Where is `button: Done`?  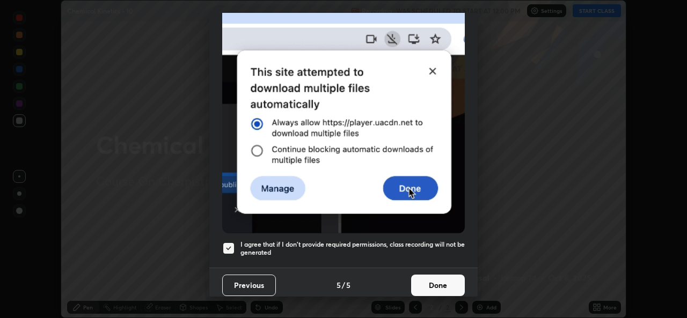 button: Done is located at coordinates (438, 285).